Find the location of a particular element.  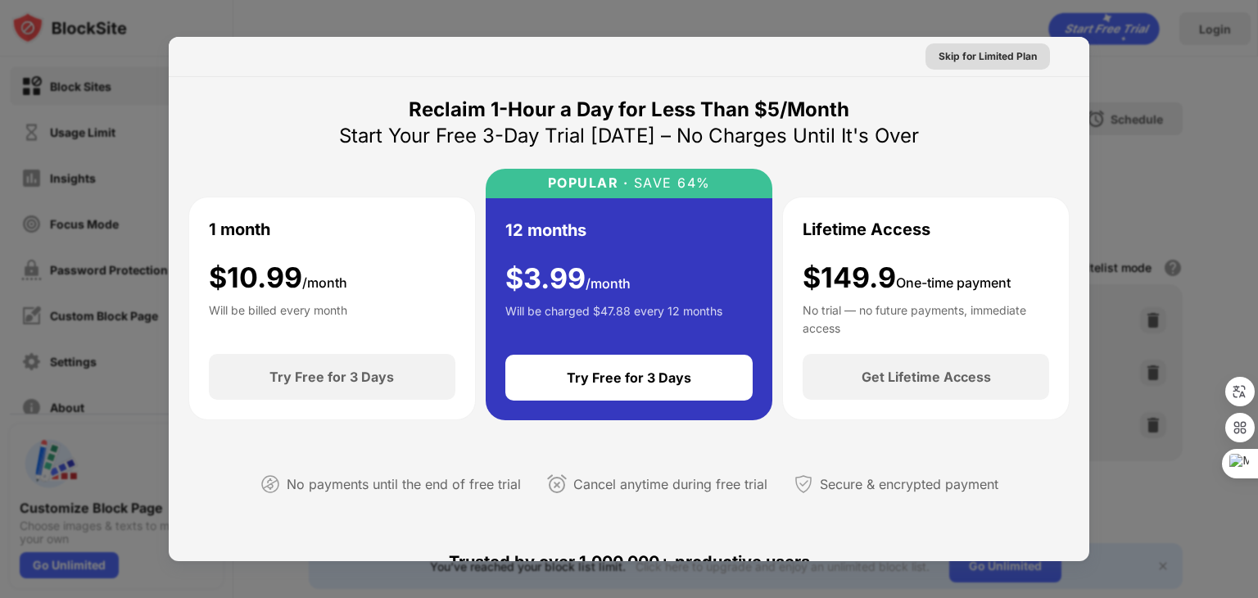

div: Lifetime Access is located at coordinates (866, 229).